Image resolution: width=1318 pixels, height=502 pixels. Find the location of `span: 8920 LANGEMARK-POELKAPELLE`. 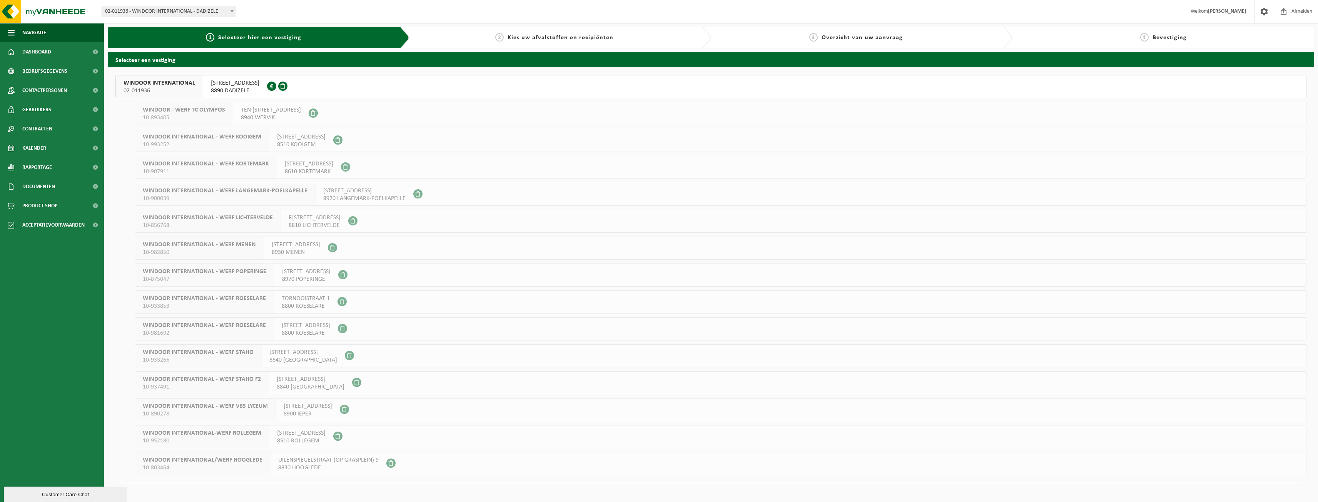

span: 8920 LANGEMARK-POELKAPELLE is located at coordinates (365, 199).